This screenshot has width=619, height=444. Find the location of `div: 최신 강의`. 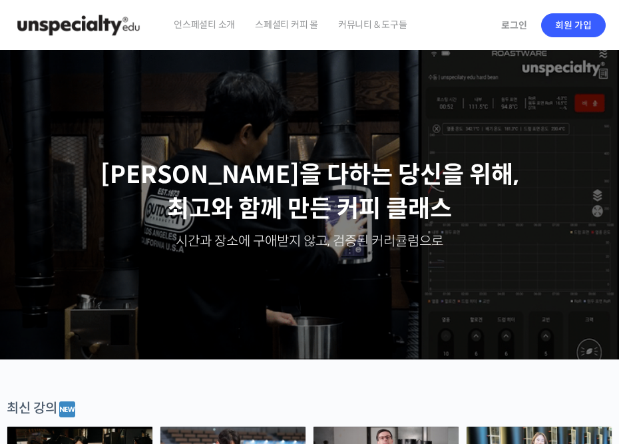

div: 최신 강의 is located at coordinates (309, 409).